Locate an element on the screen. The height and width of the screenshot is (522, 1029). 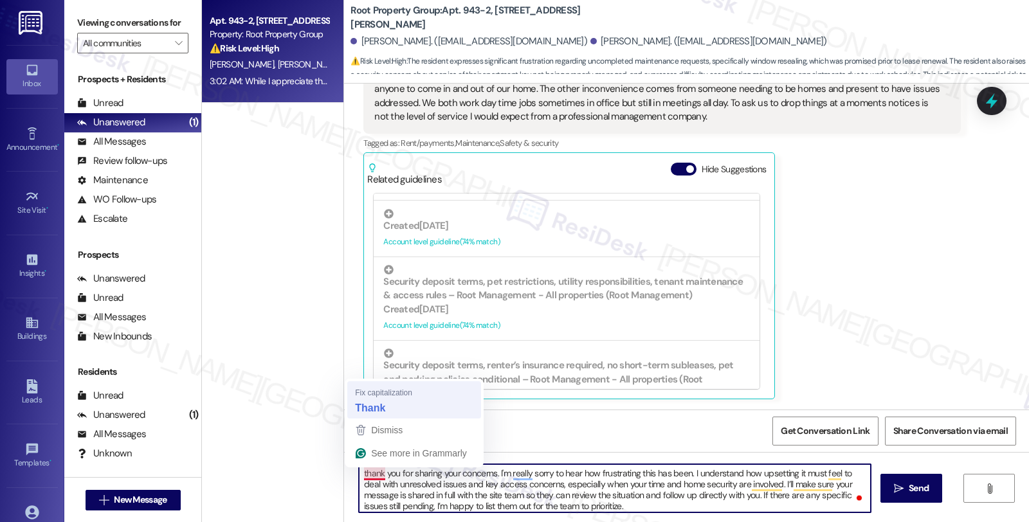
div: Escalate is located at coordinates (102, 219).